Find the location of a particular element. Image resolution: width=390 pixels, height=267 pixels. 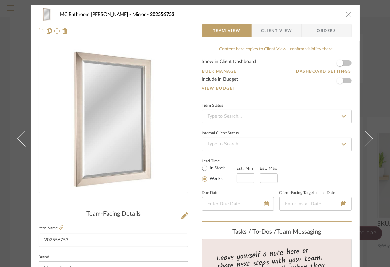

span: 202556753 is located at coordinates (163, 15).